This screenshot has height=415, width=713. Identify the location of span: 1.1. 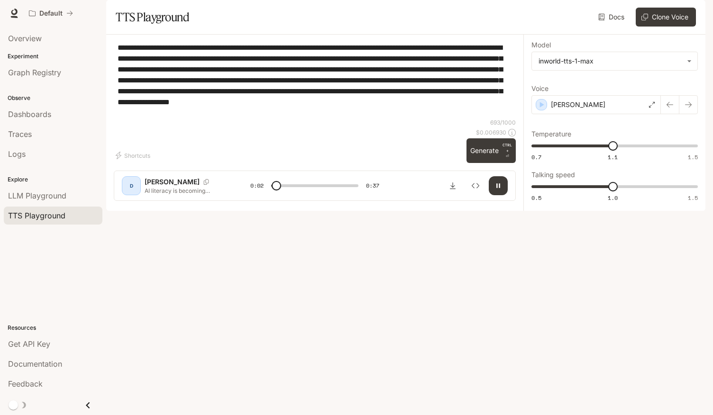
(612, 157).